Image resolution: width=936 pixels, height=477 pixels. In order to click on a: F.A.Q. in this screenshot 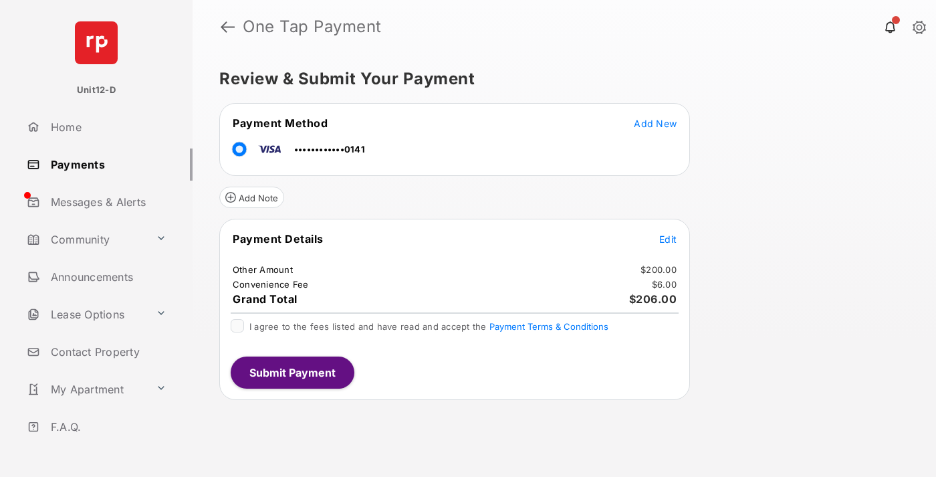, I will do `click(107, 427)`.